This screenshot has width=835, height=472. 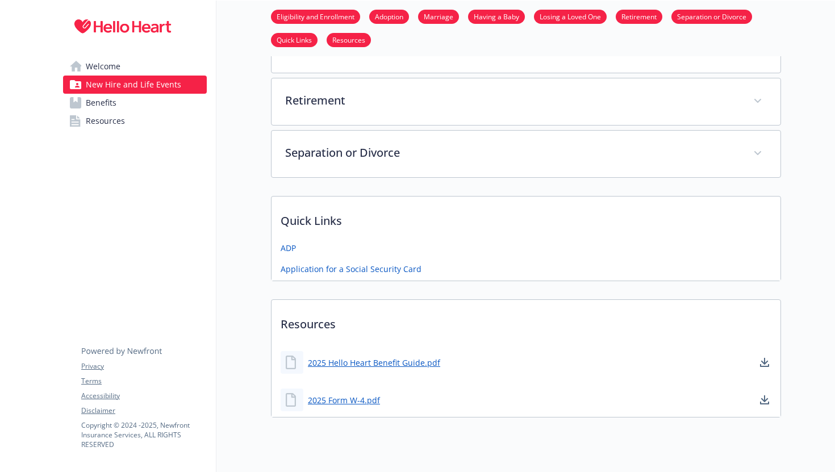 What do you see at coordinates (712, 16) in the screenshot?
I see `a: Separation or Divorce` at bounding box center [712, 16].